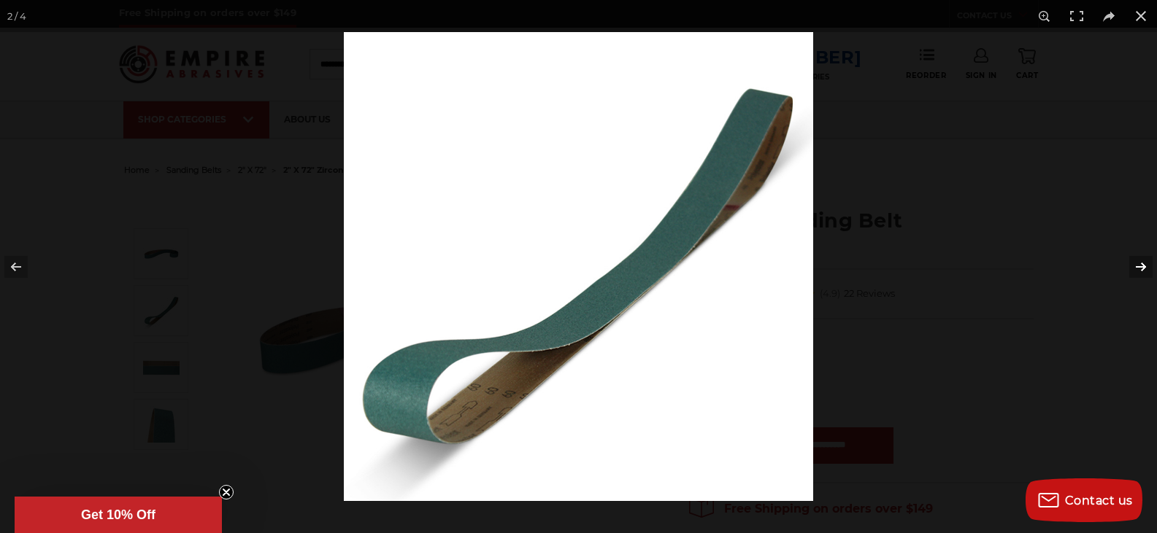  What do you see at coordinates (118, 515) in the screenshot?
I see `div: Get 10% OffClose teaser` at bounding box center [118, 515].